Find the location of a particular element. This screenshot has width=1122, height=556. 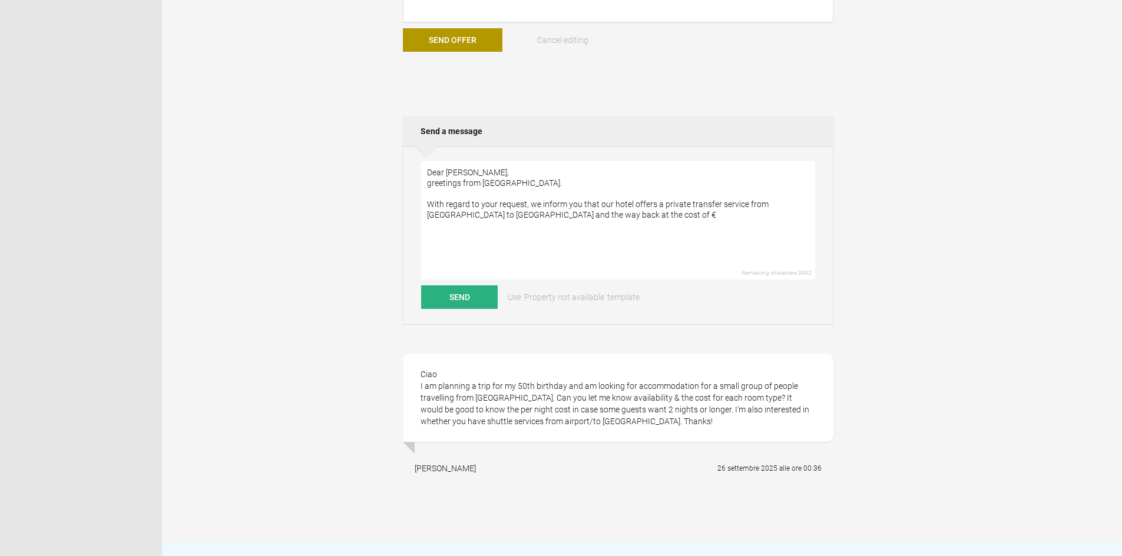

a: Use 'Property not available' template is located at coordinates (574, 297).